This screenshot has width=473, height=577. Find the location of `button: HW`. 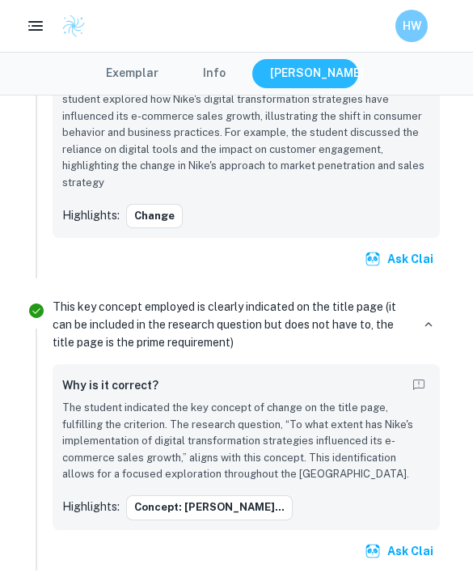

button: HW is located at coordinates (412, 26).